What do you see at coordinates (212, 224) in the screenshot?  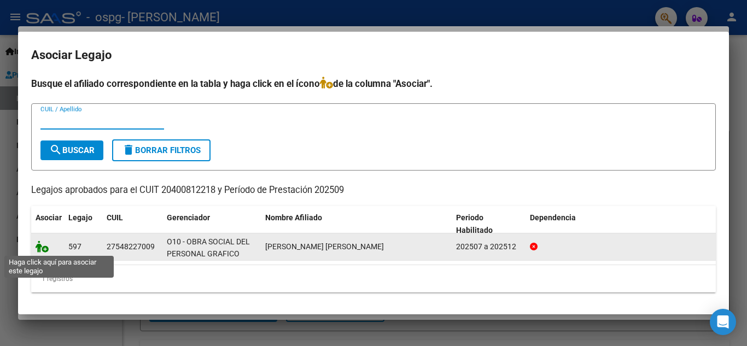 I see `datatable-header-cell: Gerenciador` at bounding box center [212, 224].